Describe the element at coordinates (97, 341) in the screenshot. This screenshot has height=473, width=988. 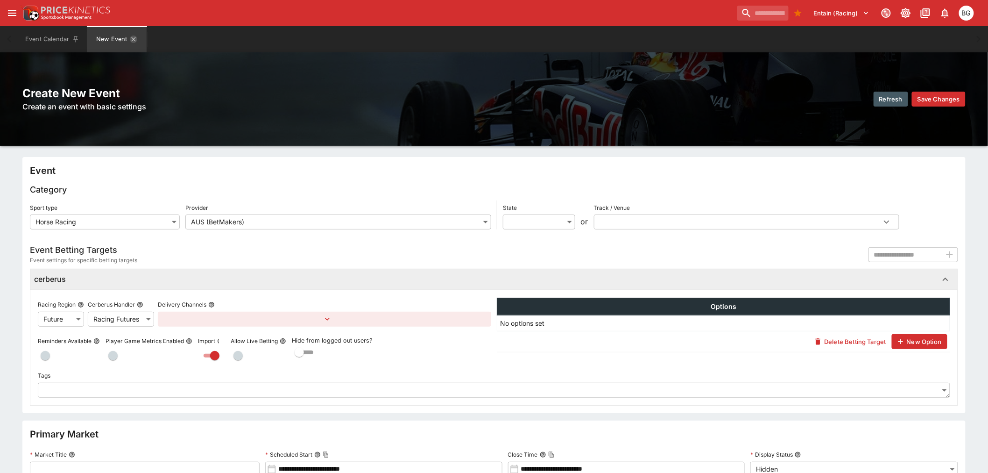
I see `button: Reminders Available` at that location.